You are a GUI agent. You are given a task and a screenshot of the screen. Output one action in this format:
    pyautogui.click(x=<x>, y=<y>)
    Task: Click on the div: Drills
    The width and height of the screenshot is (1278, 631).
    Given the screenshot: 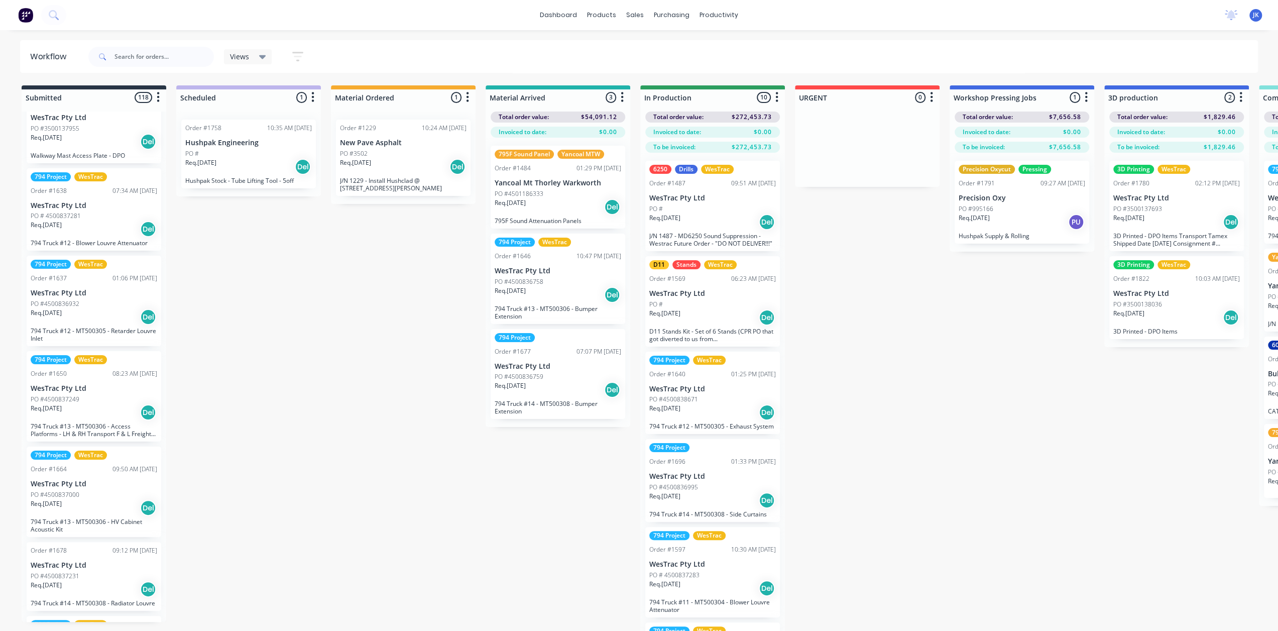 What is the action you would take?
    pyautogui.click(x=686, y=169)
    